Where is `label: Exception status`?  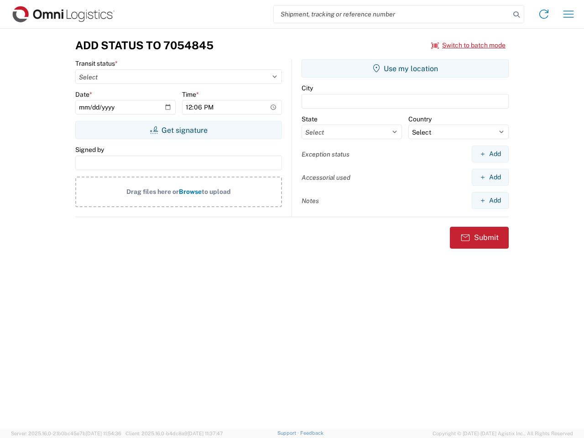
label: Exception status is located at coordinates (325, 154).